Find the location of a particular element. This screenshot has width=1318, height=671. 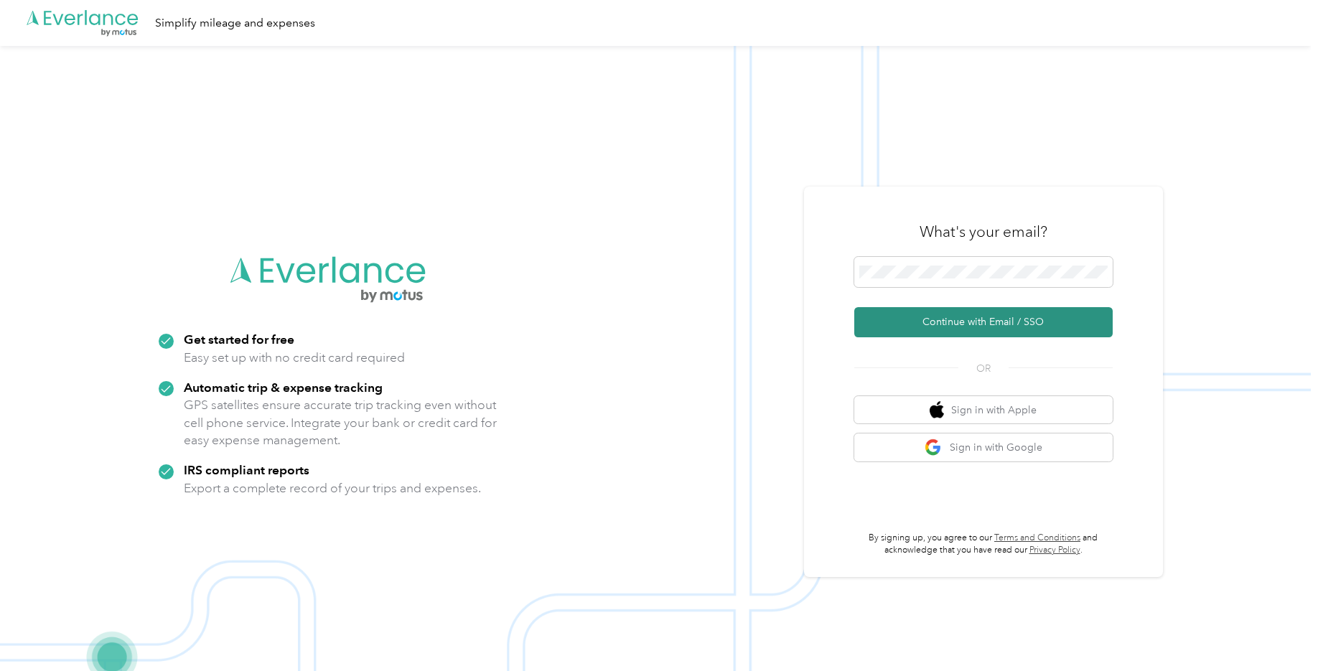

button: Continue with Email / SSO is located at coordinates (983, 322).